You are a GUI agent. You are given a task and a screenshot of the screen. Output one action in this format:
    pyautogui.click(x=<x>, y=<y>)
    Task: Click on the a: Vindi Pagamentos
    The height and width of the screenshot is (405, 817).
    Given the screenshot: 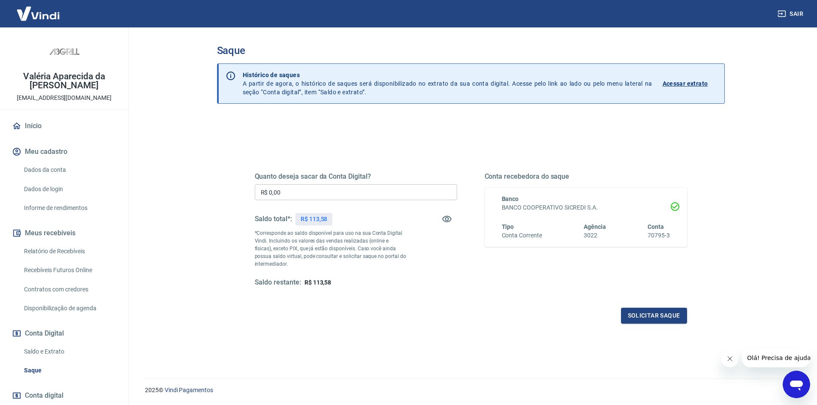 What is the action you would take?
    pyautogui.click(x=189, y=390)
    